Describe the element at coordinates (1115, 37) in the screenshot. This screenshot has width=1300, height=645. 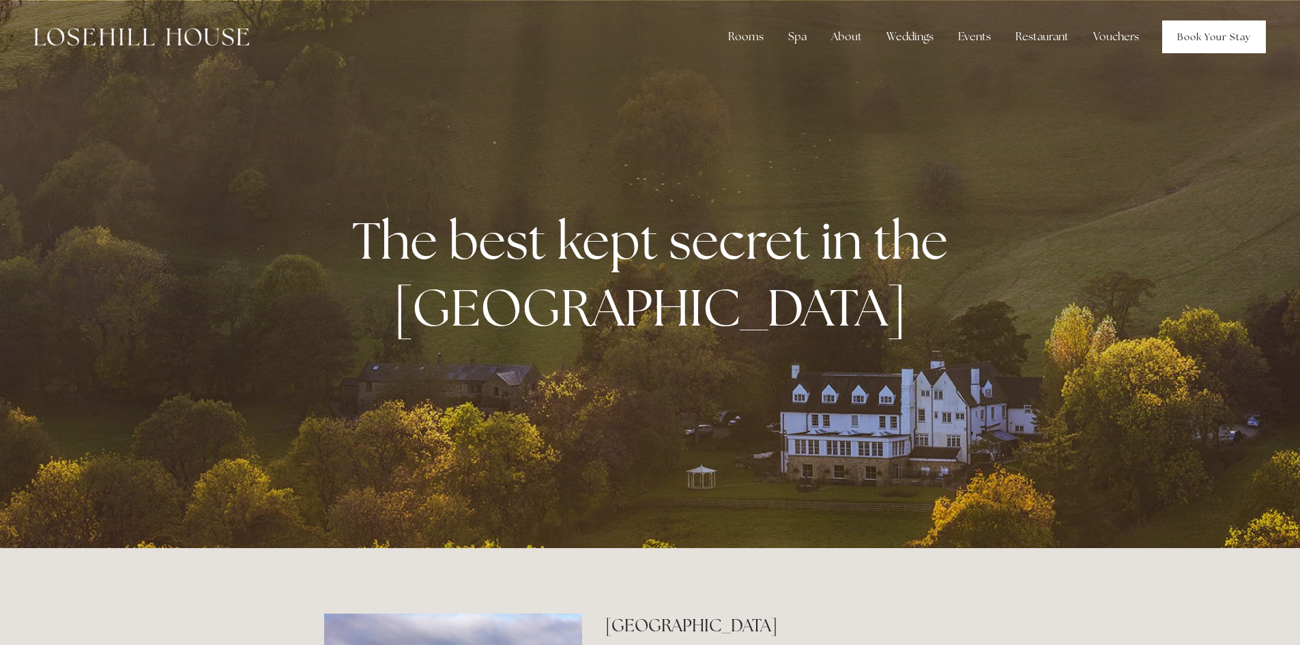
I see `a: Vouchers` at that location.